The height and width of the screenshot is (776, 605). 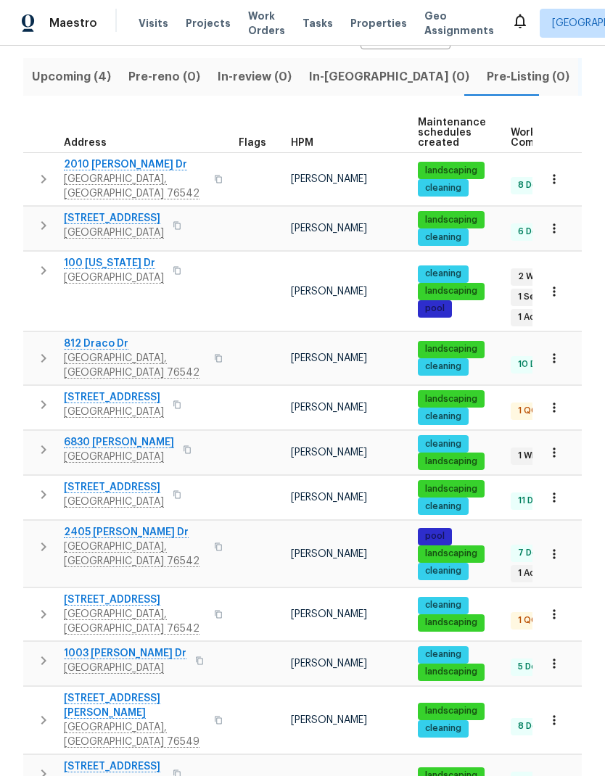 What do you see at coordinates (535, 364) in the screenshot?
I see `span: 10 Done` at bounding box center [535, 364].